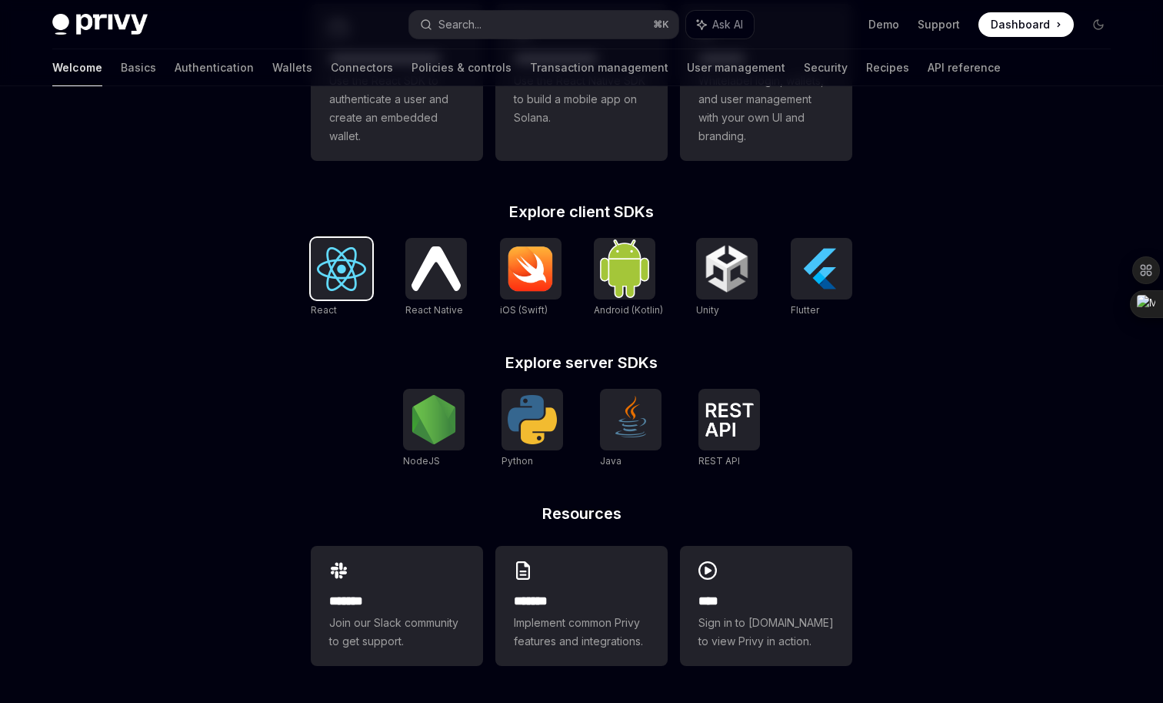 The height and width of the screenshot is (703, 1163). I want to click on img: Java, so click(631, 419).